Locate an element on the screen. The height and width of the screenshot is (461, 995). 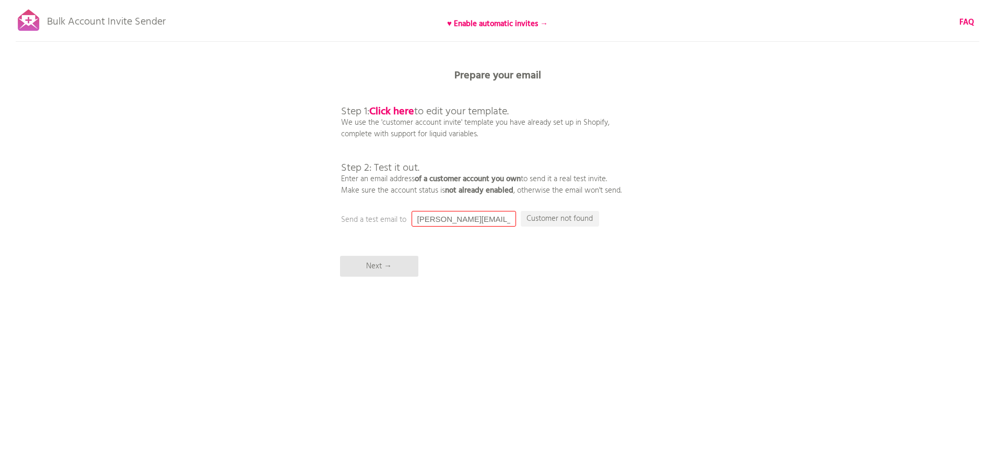
p: We use the 'customer account invite' template you have already set up in Shopify, complete with s... is located at coordinates (481, 140).